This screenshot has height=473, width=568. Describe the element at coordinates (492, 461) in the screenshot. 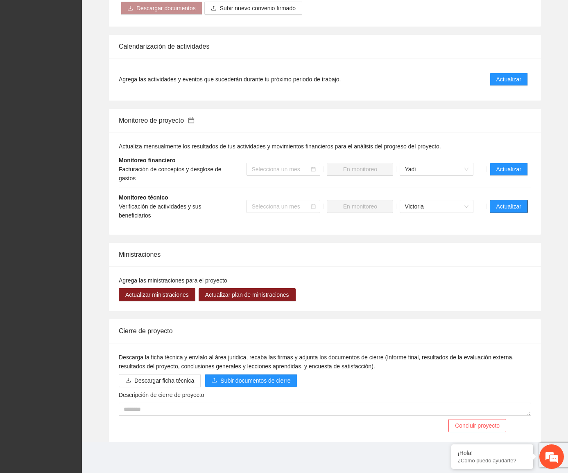

I see `p: ¿Cómo puedo ayudarte?` at that location.